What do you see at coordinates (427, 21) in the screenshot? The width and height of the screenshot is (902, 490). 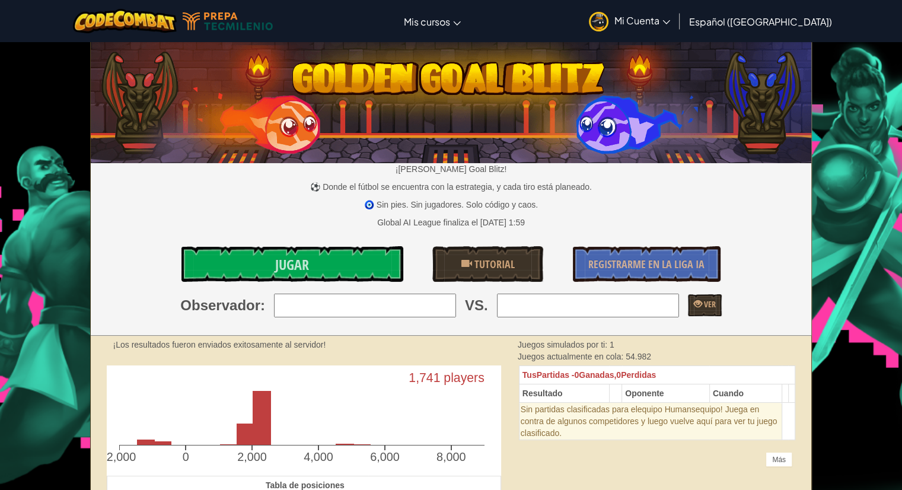 I see `font: Mis cursos` at bounding box center [427, 21].